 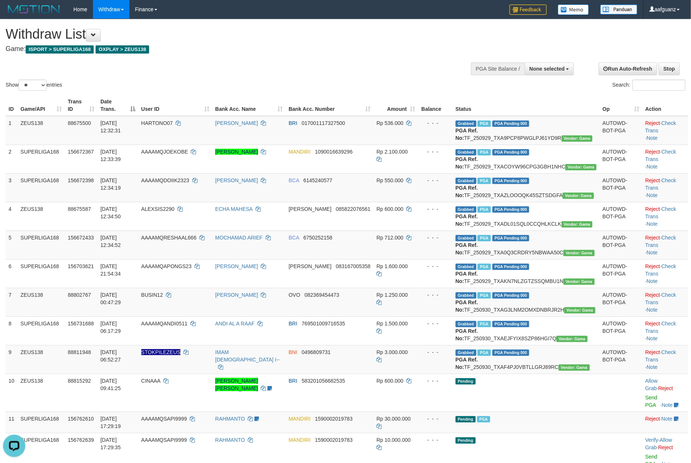 What do you see at coordinates (619, 9) in the screenshot?
I see `img: panduan.png` at bounding box center [619, 9].